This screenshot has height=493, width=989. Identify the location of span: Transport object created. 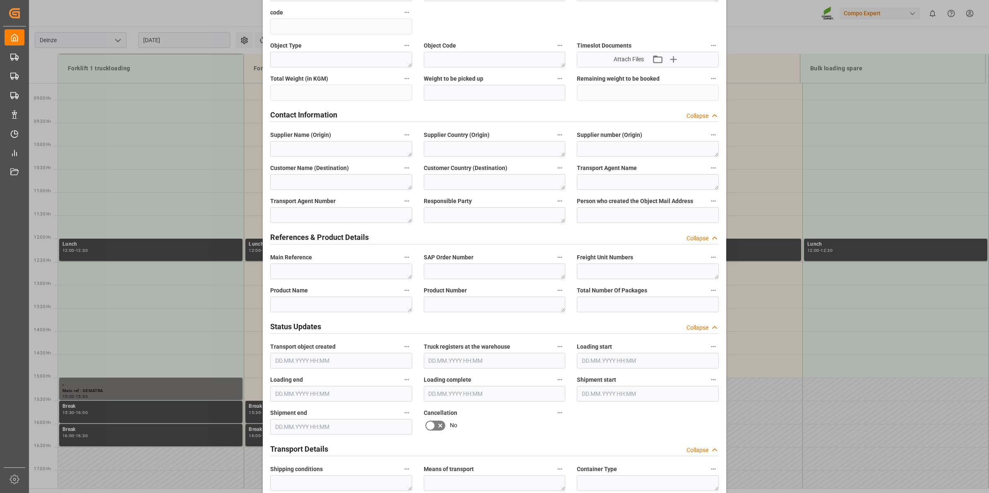
(303, 347).